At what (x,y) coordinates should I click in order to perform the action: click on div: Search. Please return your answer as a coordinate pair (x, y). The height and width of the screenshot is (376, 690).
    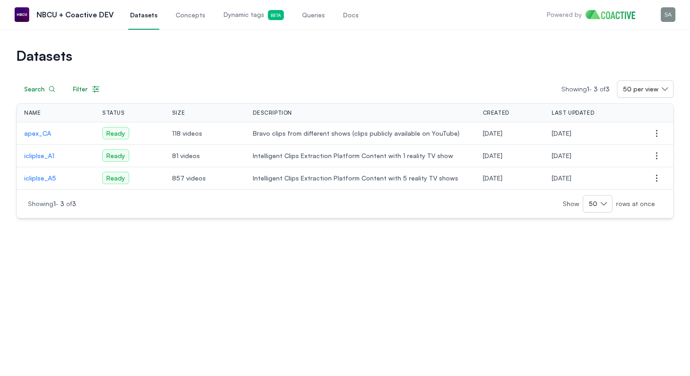
    Looking at the image, I should click on (40, 89).